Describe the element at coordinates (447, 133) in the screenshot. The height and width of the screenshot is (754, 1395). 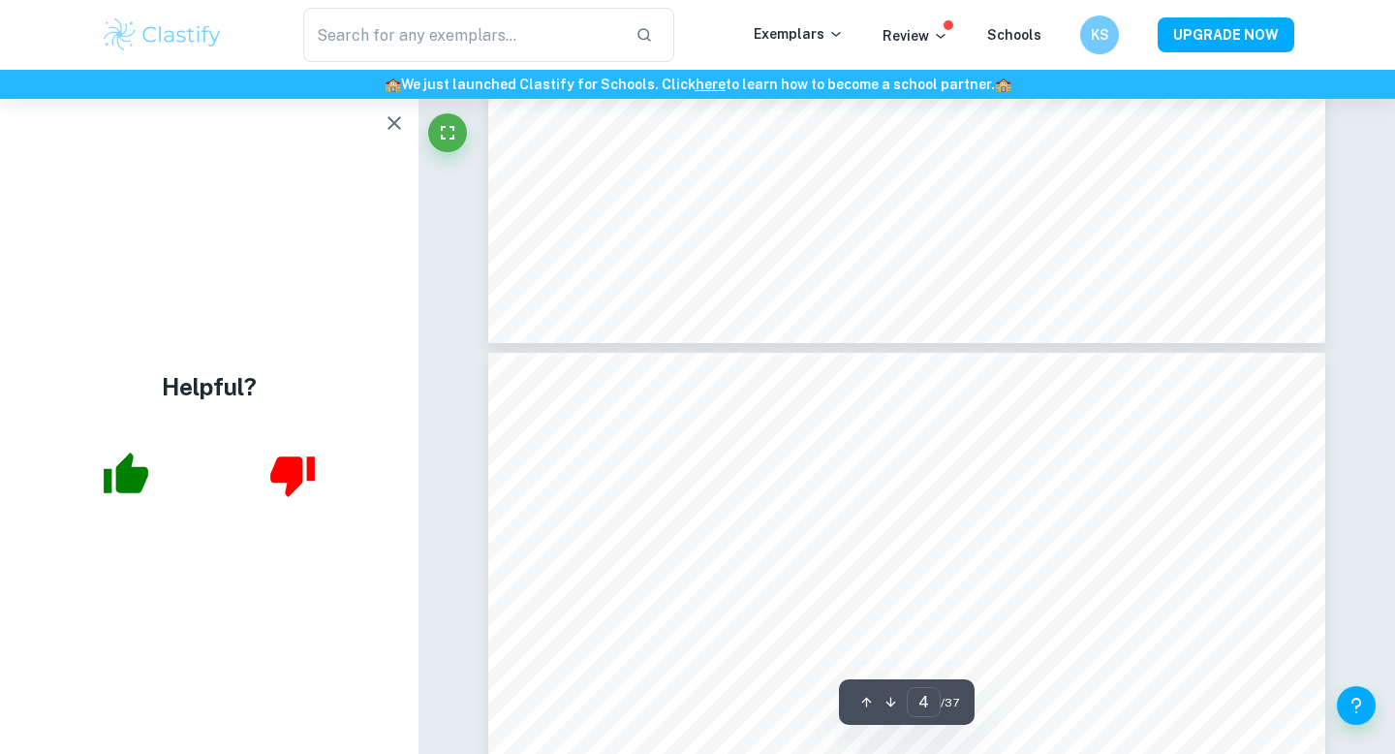
I see `button: Fullscreen` at that location.